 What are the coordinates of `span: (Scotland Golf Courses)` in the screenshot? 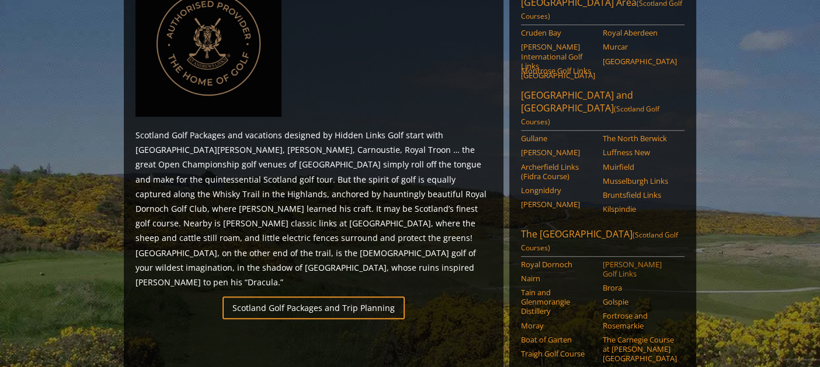 It's located at (599, 241).